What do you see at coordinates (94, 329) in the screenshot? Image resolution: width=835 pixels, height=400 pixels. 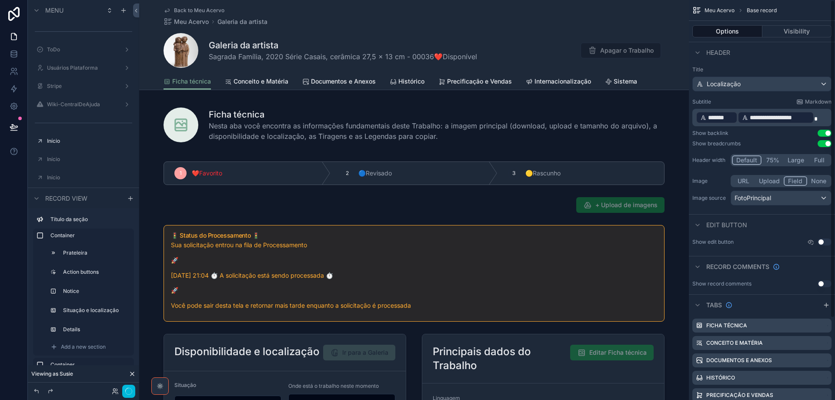 I see `label: Details` at bounding box center [94, 329].